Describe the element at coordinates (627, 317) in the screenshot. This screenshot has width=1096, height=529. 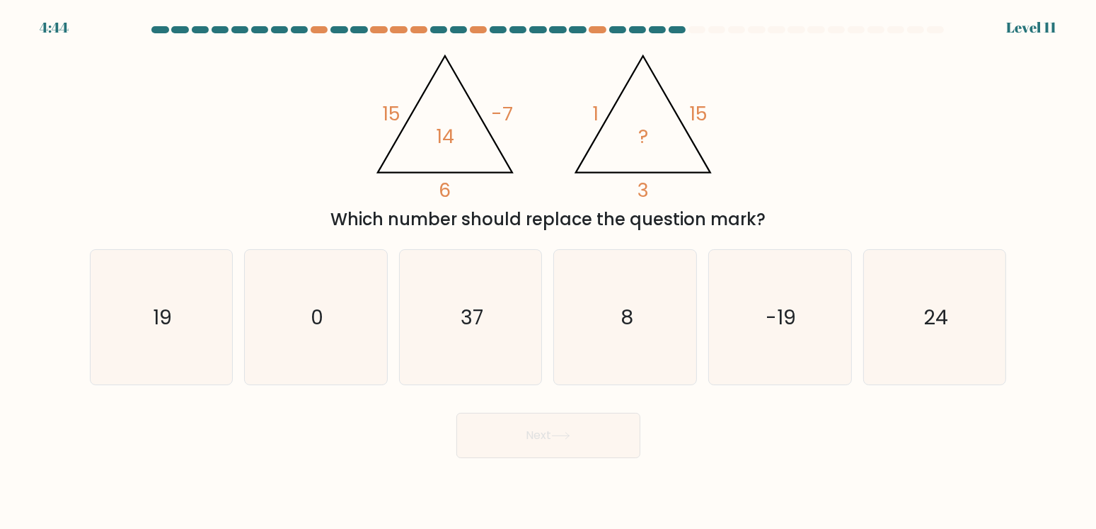
I see `text: 8` at that location.